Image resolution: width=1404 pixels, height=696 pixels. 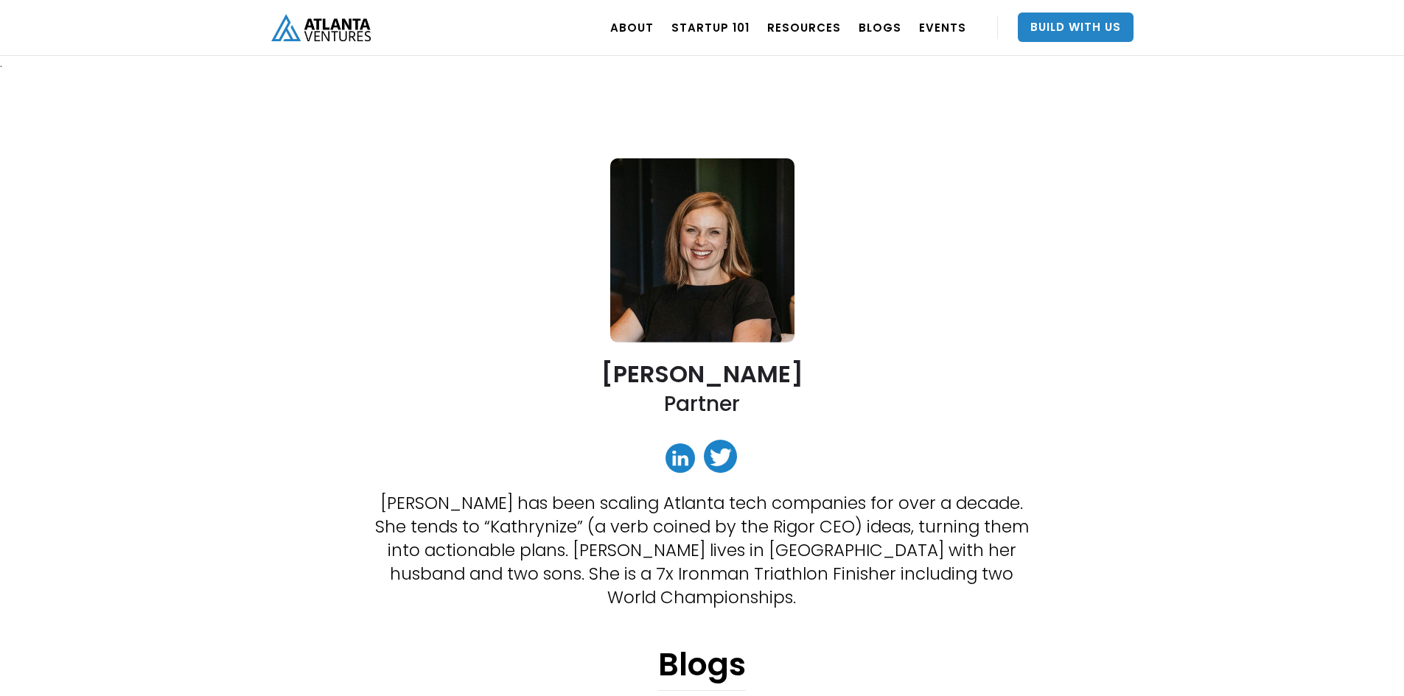 I want to click on a: Build With Us, so click(x=1075, y=27).